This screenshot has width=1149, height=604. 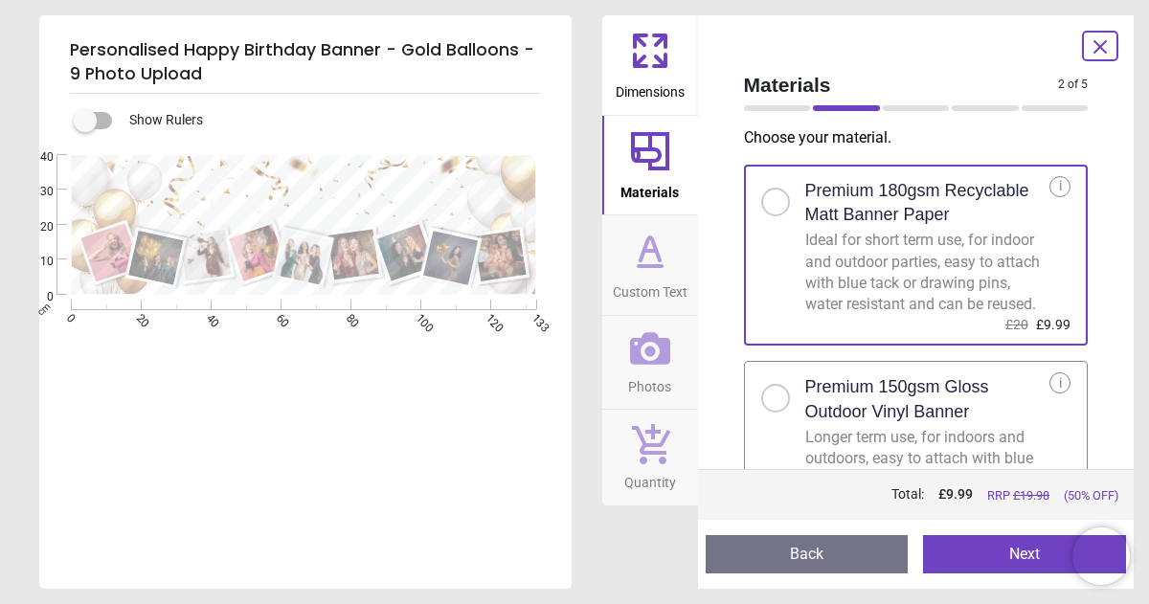 I want to click on button: Materials, so click(x=650, y=166).